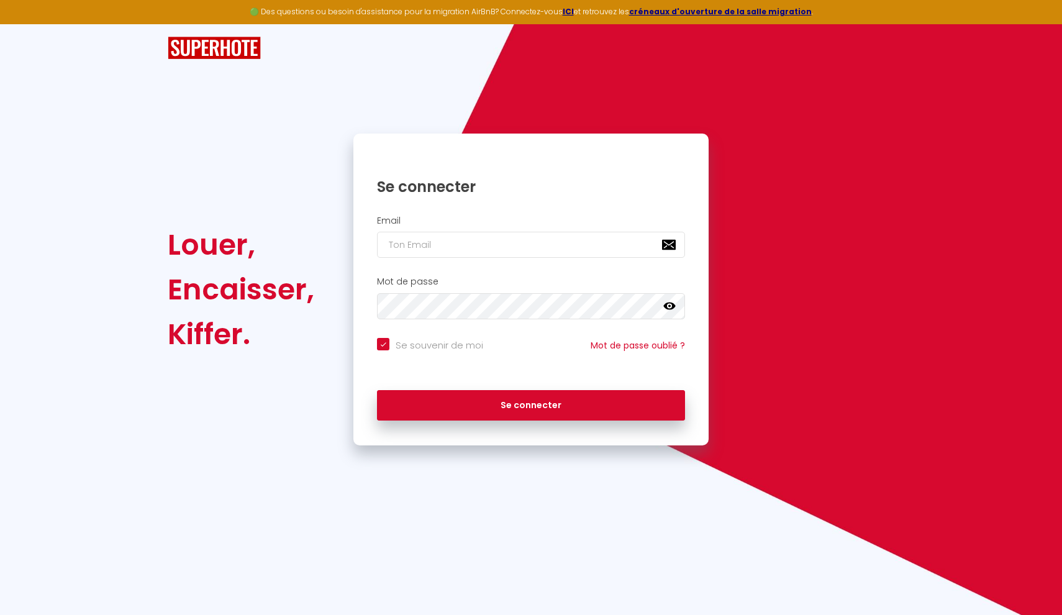 The width and height of the screenshot is (1062, 615). Describe the element at coordinates (241, 289) in the screenshot. I see `div: Encaisser,` at that location.